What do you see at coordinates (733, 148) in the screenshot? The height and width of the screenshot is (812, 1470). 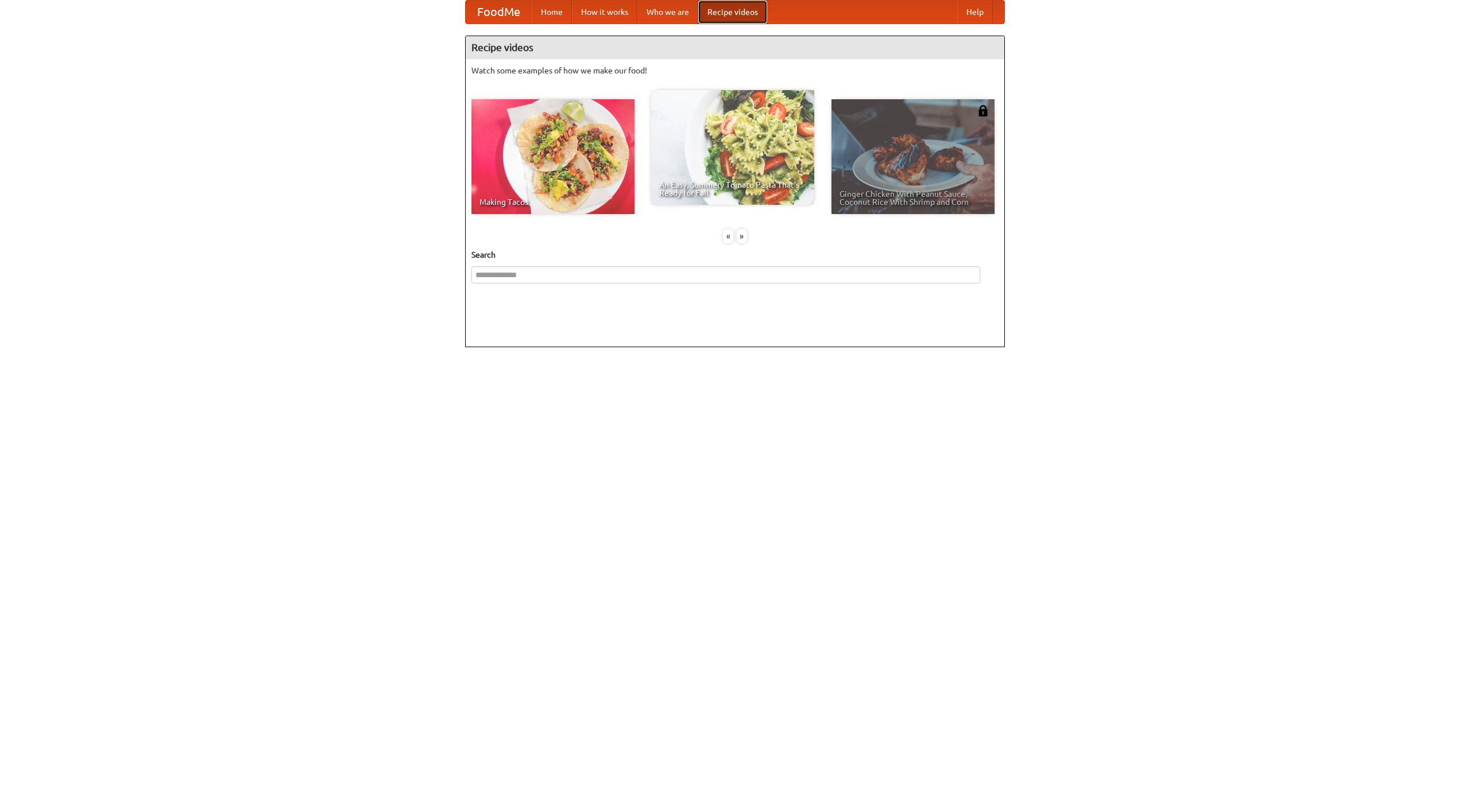 I see `a: An Easy, Summery Tomato Pasta That's Ready for Fall` at bounding box center [733, 148].